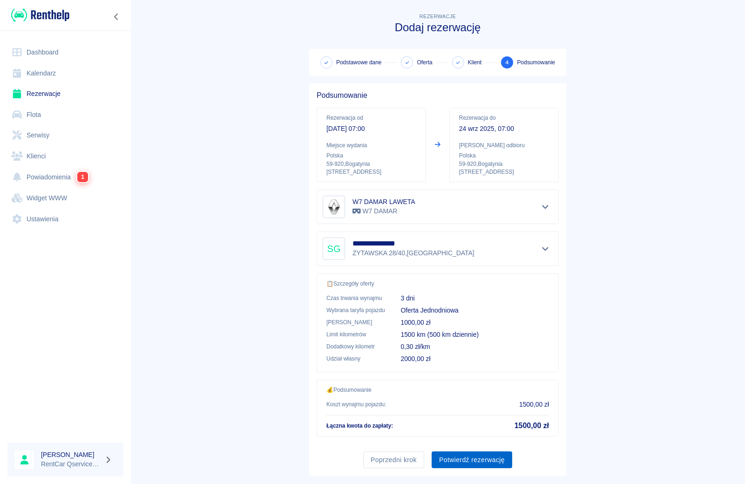  I want to click on p: Rezerwacja do, so click(504, 118).